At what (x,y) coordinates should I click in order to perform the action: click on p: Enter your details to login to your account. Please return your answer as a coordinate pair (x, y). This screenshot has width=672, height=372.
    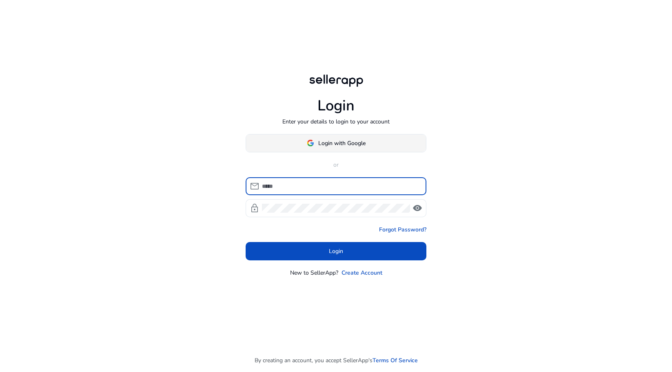
    Looking at the image, I should click on (336, 122).